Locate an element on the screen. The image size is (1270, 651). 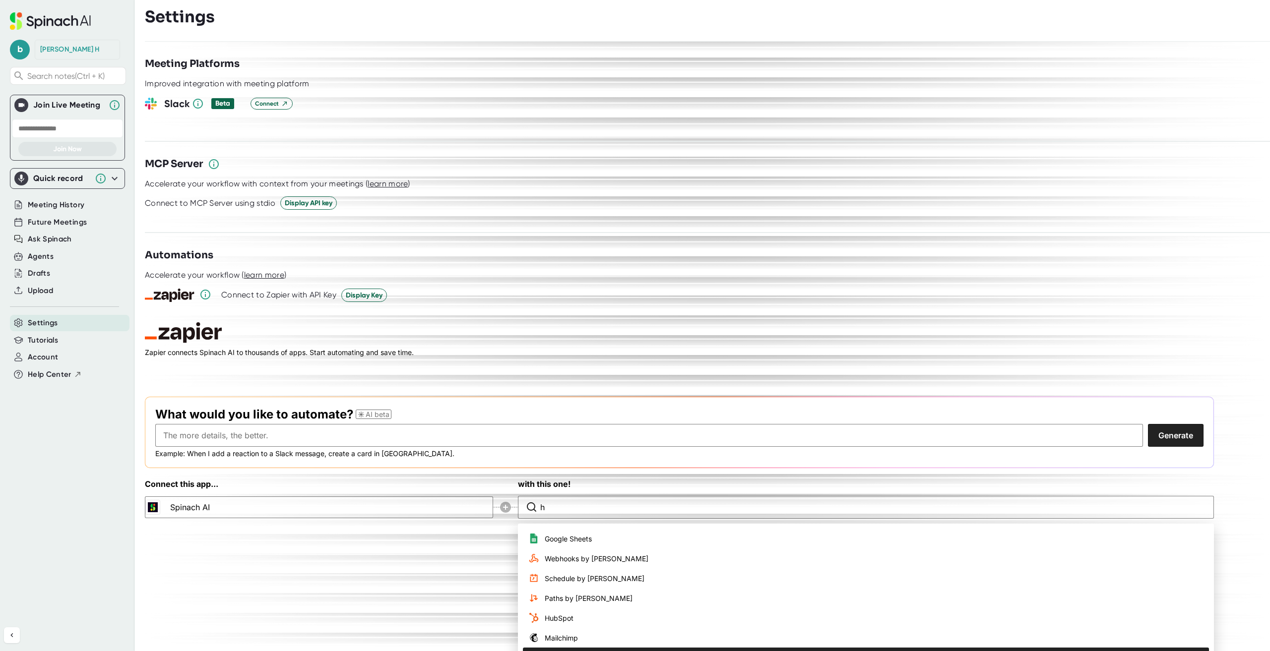
span: Search notes (Ctrl + K) is located at coordinates (75, 76).